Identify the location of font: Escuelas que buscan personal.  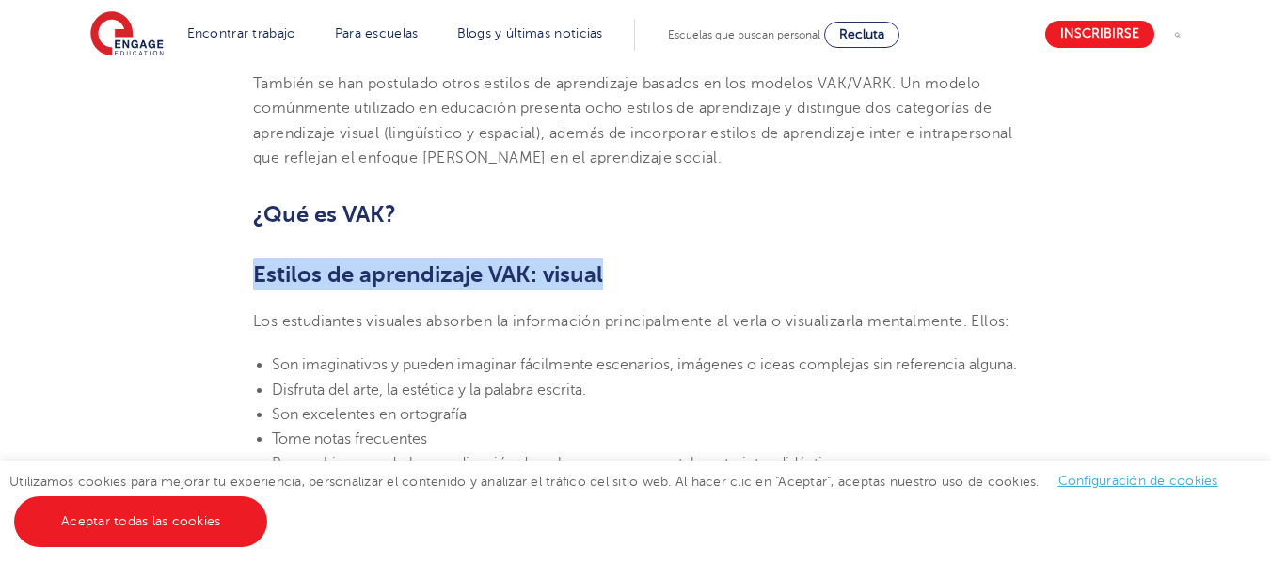
(744, 35).